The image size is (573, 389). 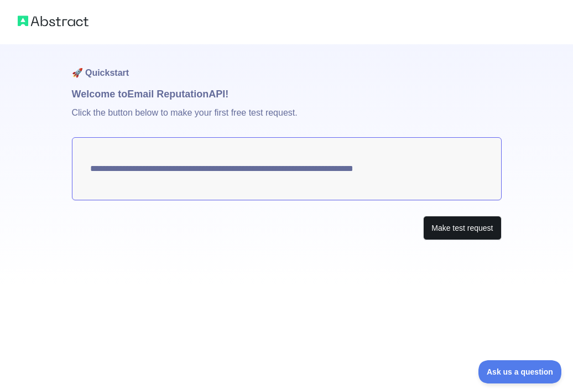 What do you see at coordinates (286, 94) in the screenshot?
I see `h1: Welcome to Email Reputation API!` at bounding box center [286, 94].